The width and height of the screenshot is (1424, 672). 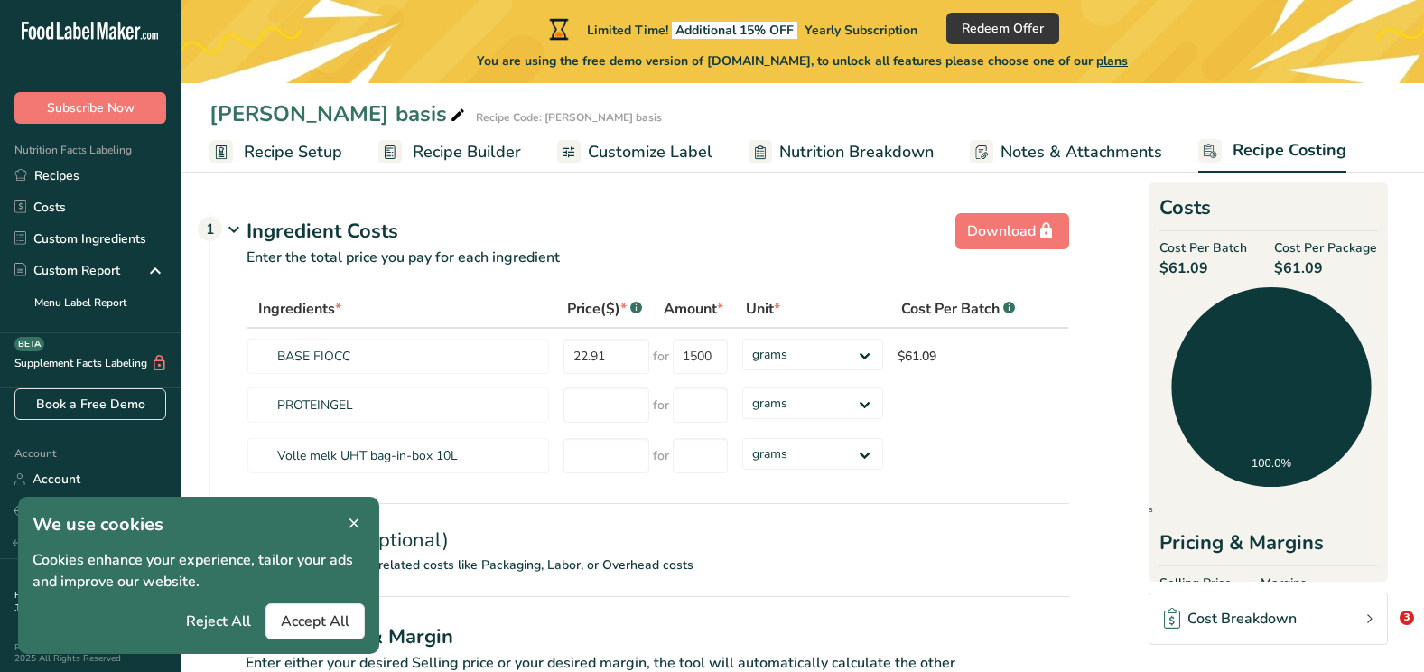 What do you see at coordinates (210, 229) in the screenshot?
I see `div: 1` at bounding box center [210, 229].